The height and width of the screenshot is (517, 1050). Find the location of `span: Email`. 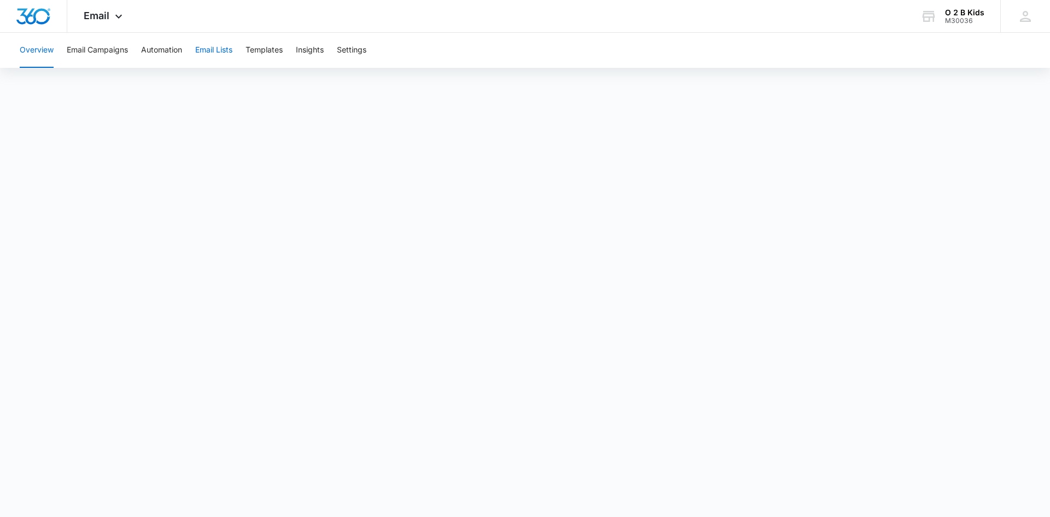

span: Email is located at coordinates (96, 15).